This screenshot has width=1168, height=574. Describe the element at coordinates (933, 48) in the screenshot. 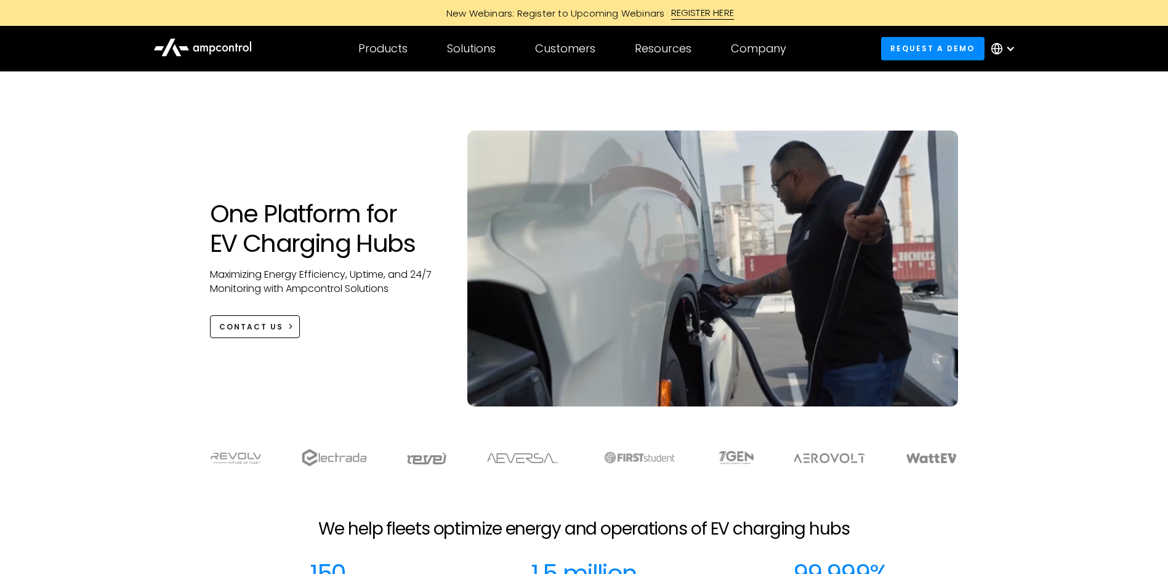

I see `a: Request a demo` at that location.